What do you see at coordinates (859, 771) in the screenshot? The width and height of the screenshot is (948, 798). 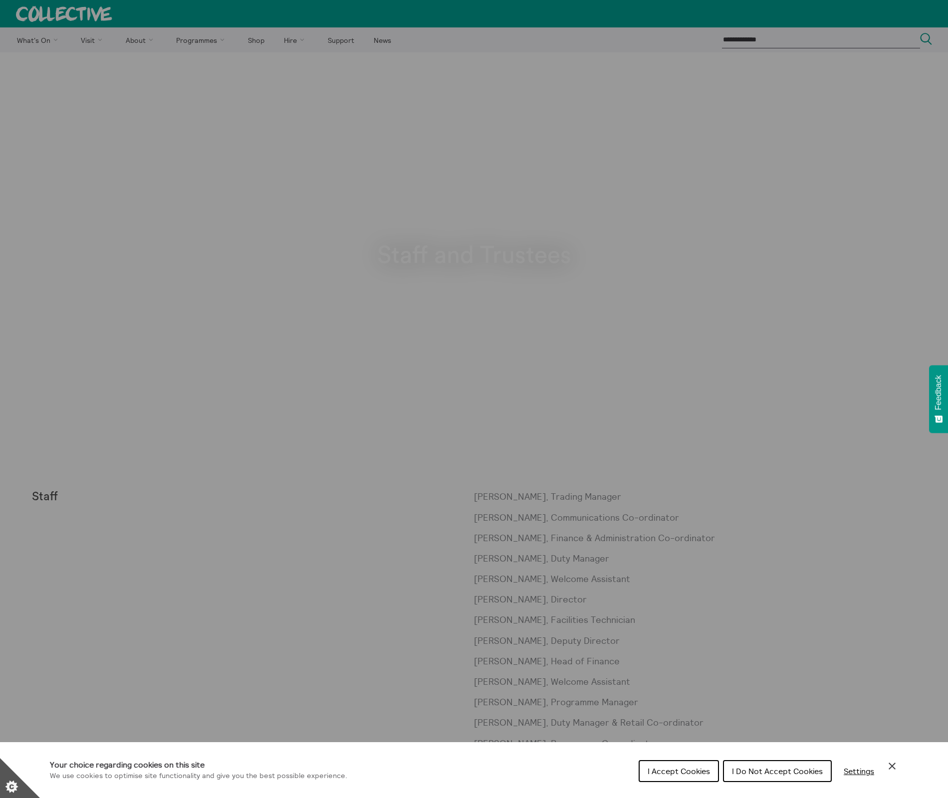 I see `button: Settings` at bounding box center [859, 771].